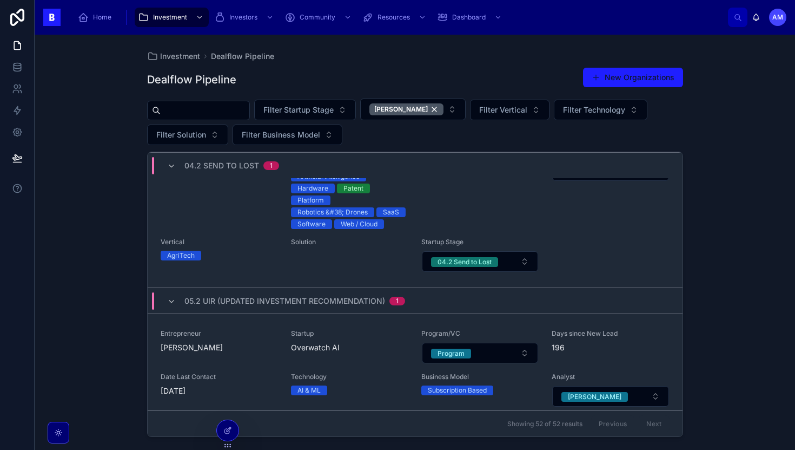 Image resolution: width=795 pixels, height=450 pixels. What do you see at coordinates (242, 56) in the screenshot?
I see `span: Dealflow Pipeline` at bounding box center [242, 56].